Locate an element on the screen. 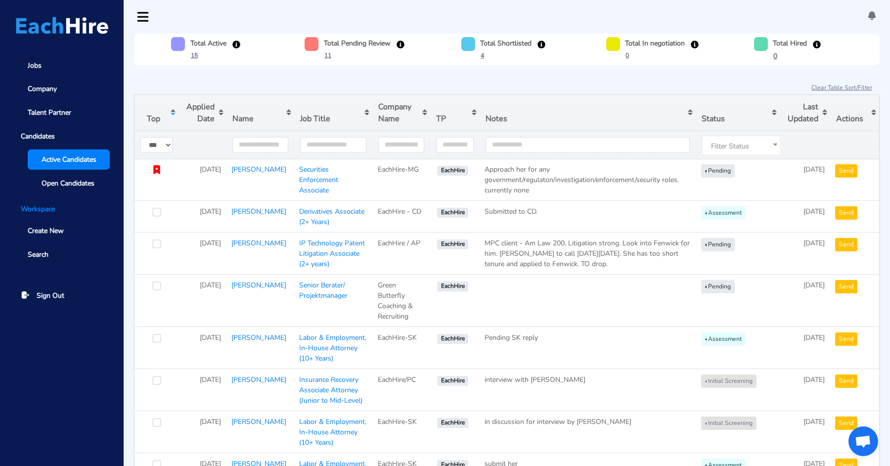 This screenshot has width=890, height=466. span: EachHire - CD is located at coordinates (399, 211).